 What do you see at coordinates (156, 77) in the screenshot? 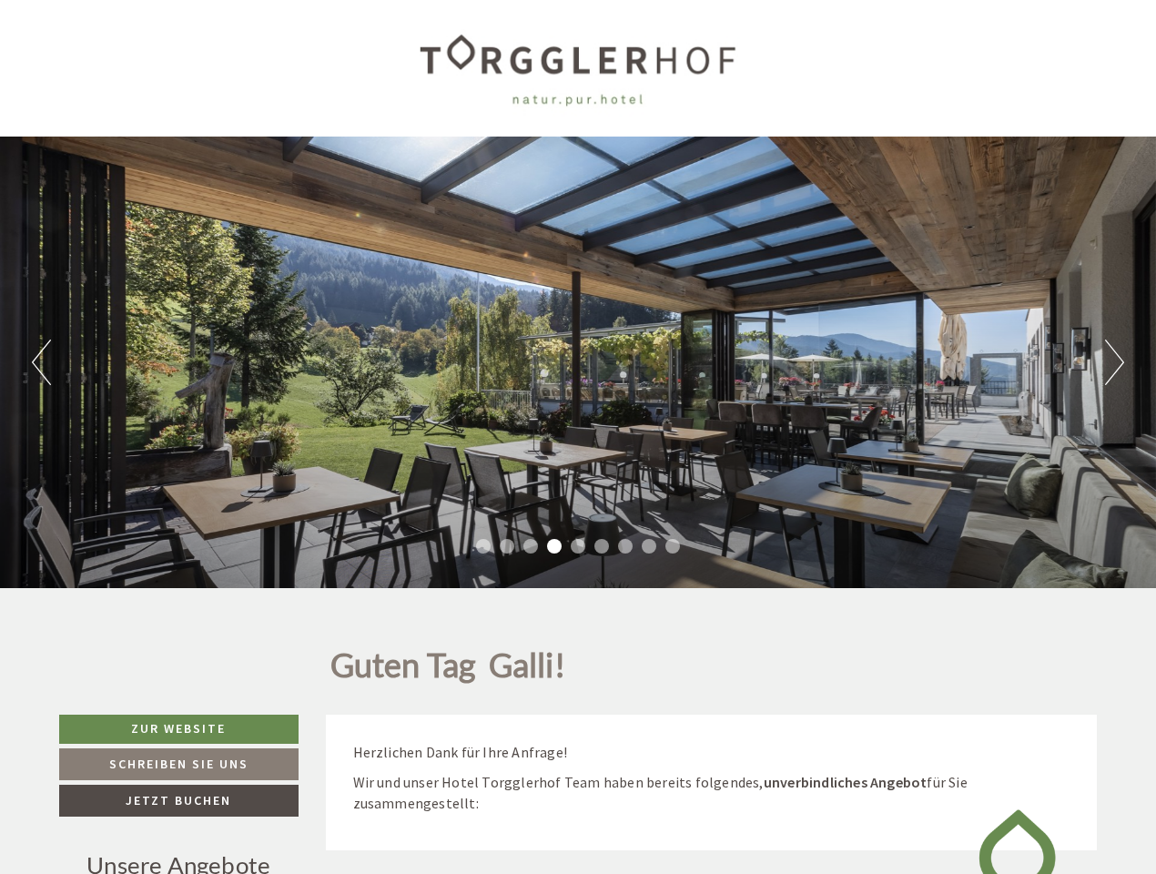
I see `div: Guten Tag, wie können wir Ihnen helfen?` at bounding box center [156, 77].